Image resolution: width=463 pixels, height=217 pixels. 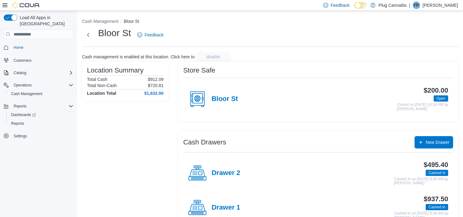 What do you see at coordinates (361, 5) in the screenshot?
I see `input: Dark Mode` at bounding box center [361, 5].